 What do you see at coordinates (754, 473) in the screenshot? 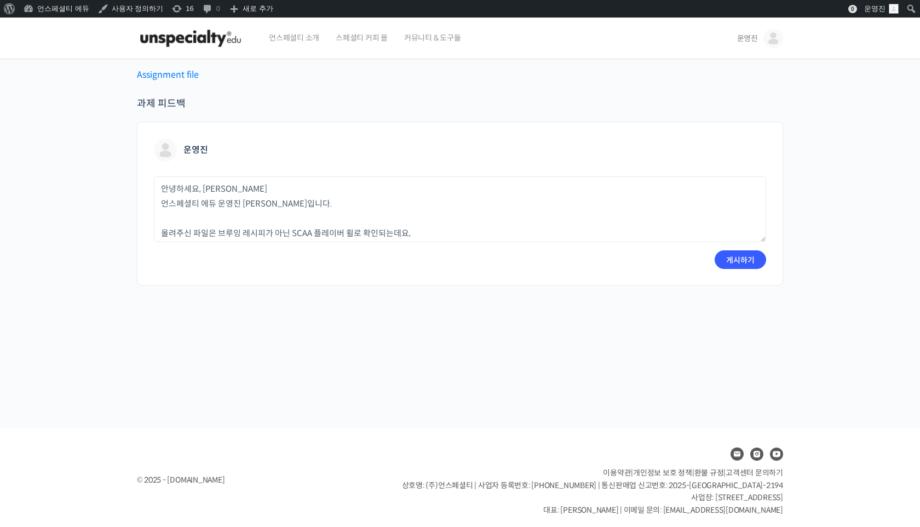
I see `span: 고객센터 문의하기` at bounding box center [754, 473].